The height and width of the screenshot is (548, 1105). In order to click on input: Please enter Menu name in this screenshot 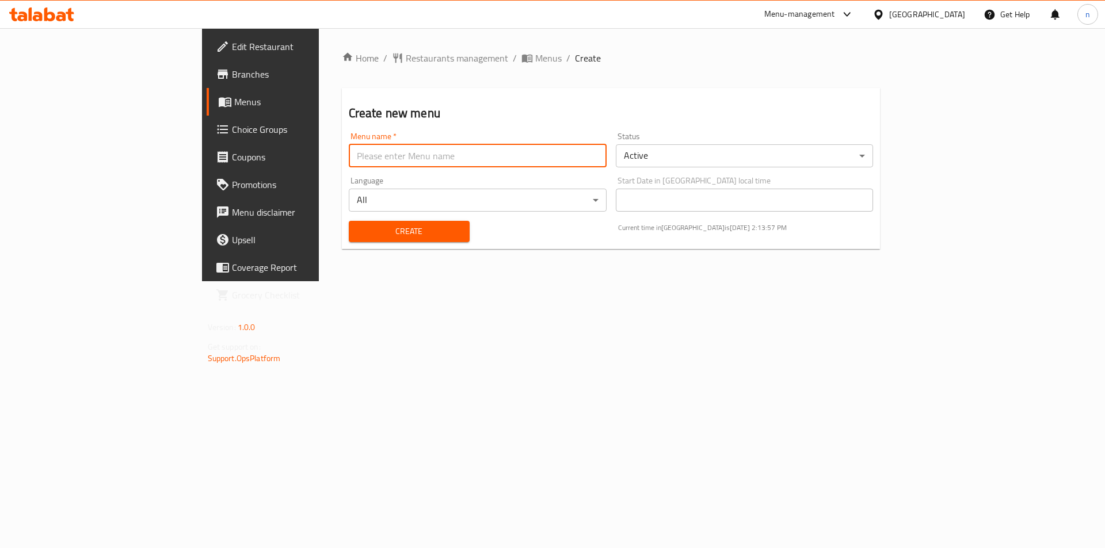, I will do `click(478, 156)`.